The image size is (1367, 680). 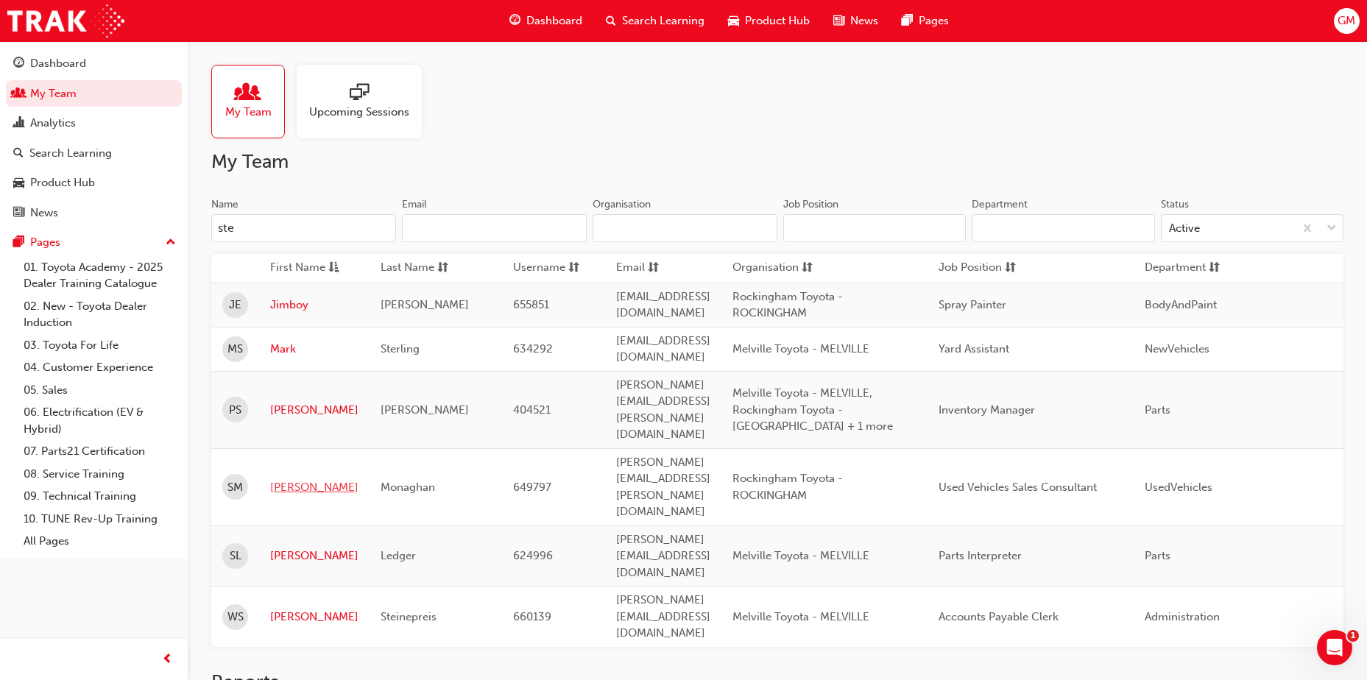 What do you see at coordinates (838, 21) in the screenshot?
I see `span: news-icon` at bounding box center [838, 21].